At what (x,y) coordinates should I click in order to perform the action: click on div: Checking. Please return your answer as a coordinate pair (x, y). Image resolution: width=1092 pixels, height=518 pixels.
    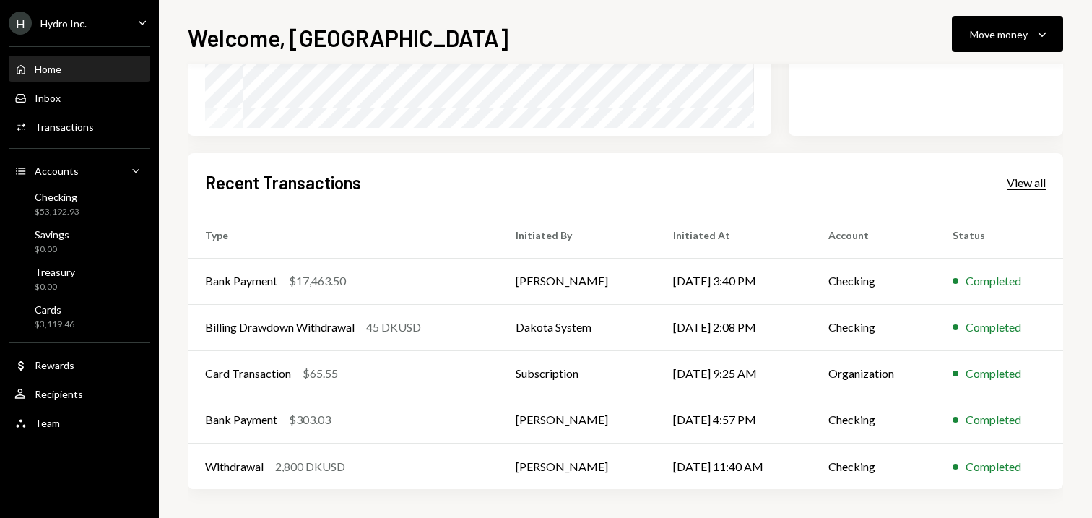
    Looking at the image, I should click on (57, 196).